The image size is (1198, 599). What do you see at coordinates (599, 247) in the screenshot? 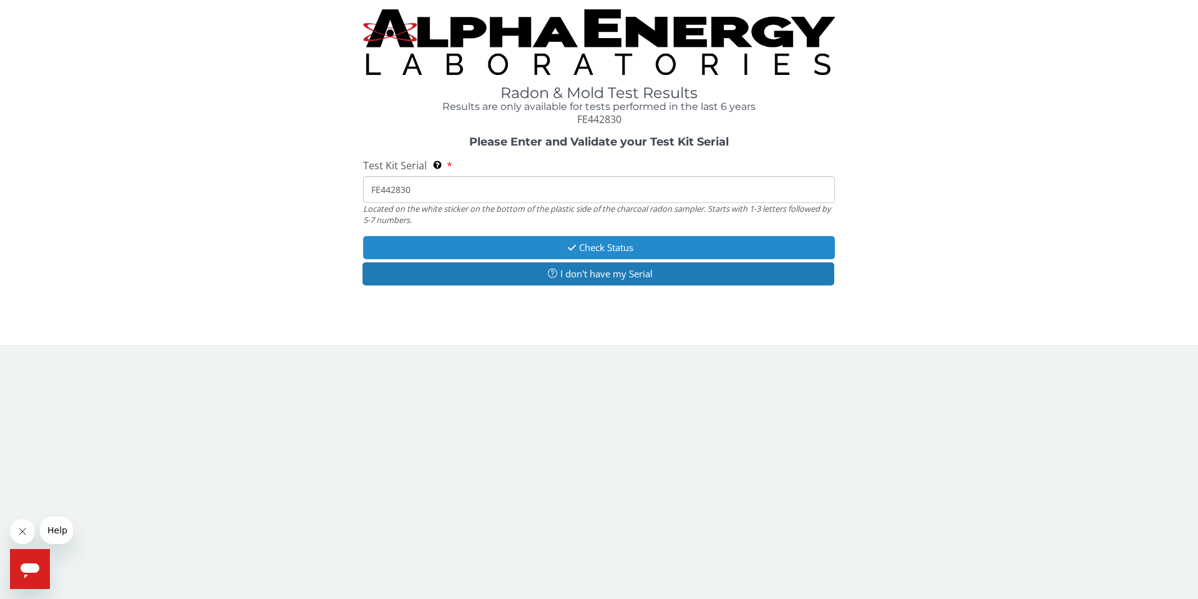
I see `button: Check Status` at bounding box center [599, 247].